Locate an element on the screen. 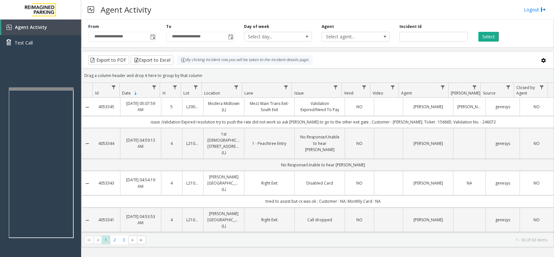  a: Vend Filter Menu is located at coordinates (364, 87).